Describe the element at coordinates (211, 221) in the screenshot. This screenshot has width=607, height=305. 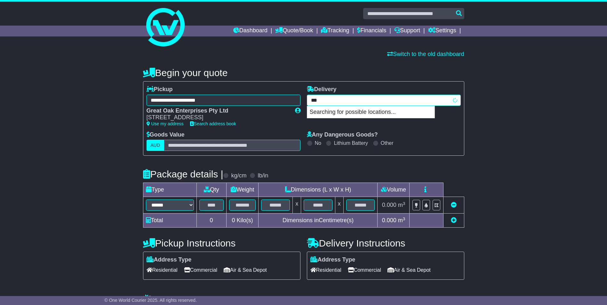
I see `td: 0` at that location.